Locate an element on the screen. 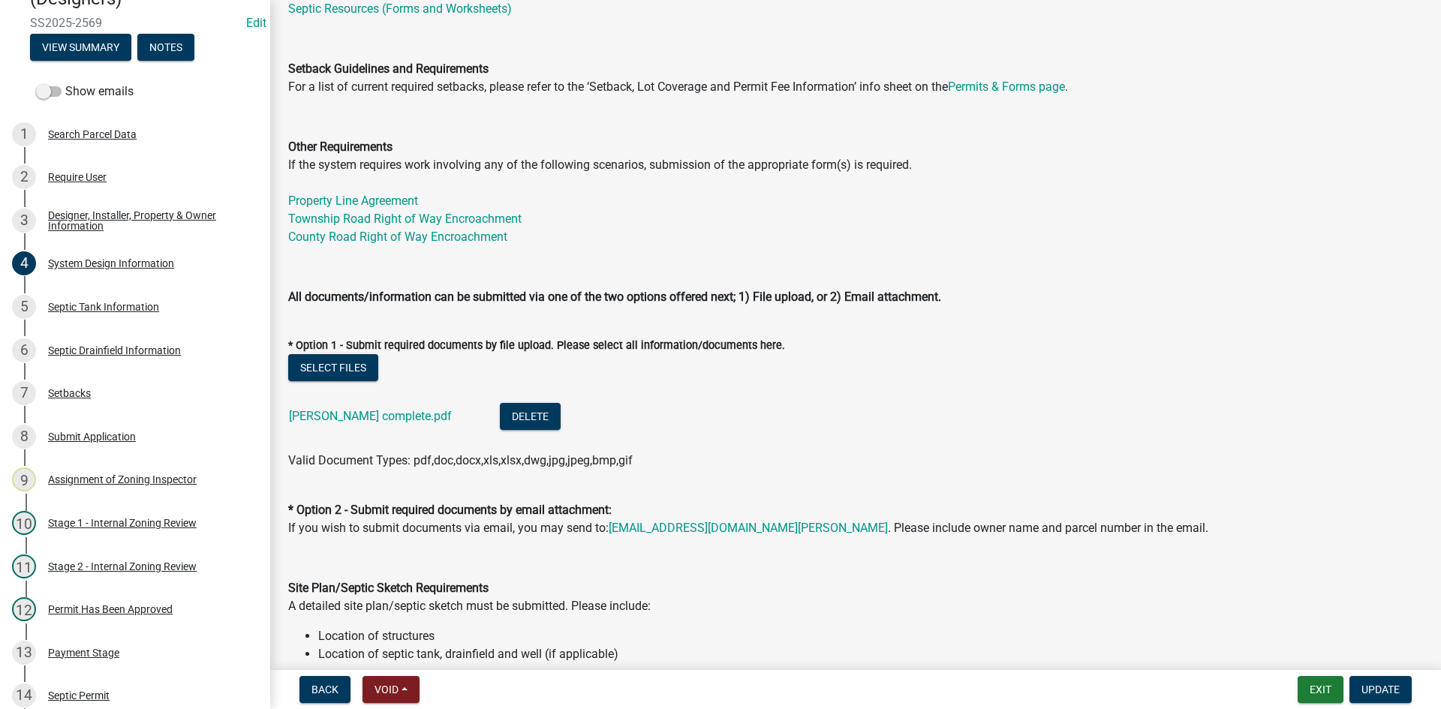 The image size is (1441, 709). div: 4 is located at coordinates (24, 263).